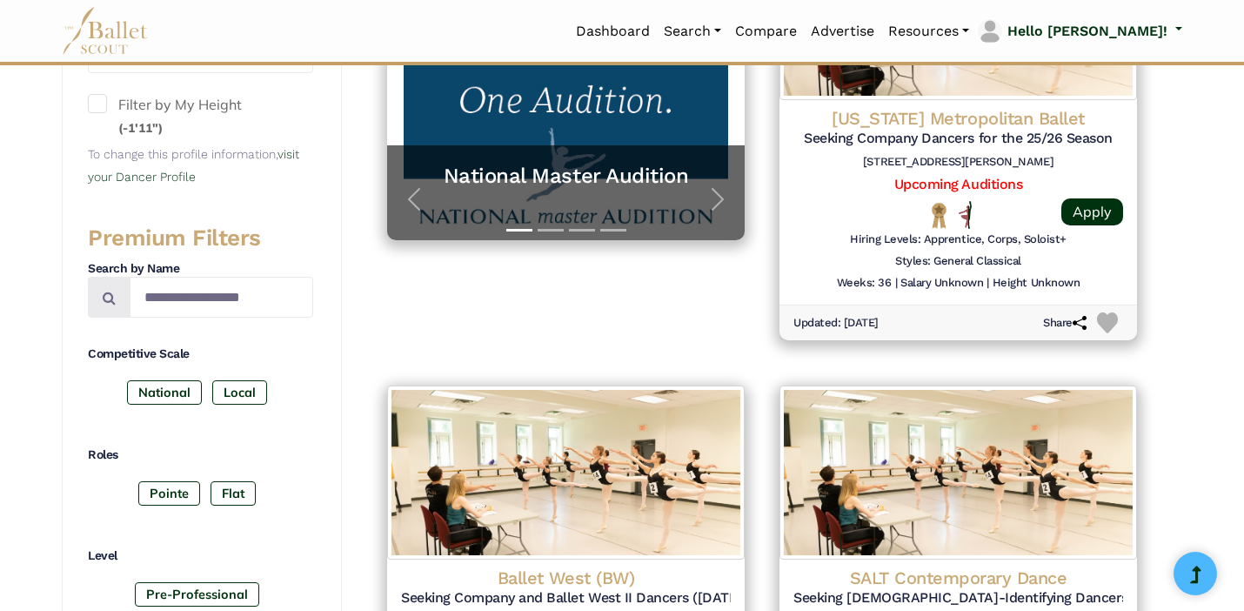 The image size is (1244, 611). What do you see at coordinates (864, 283) in the screenshot?
I see `h6: Weeks: 36` at bounding box center [864, 283].